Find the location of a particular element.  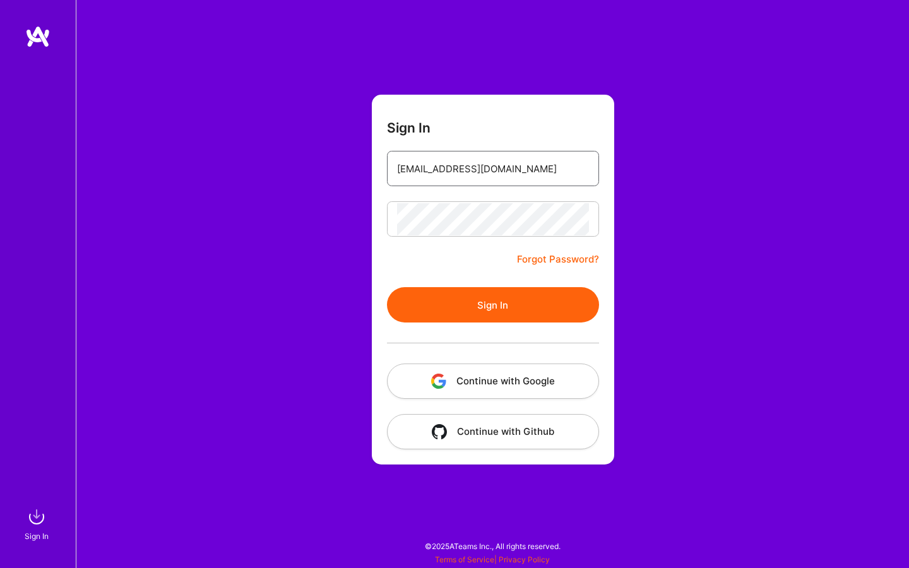

button: Continue with Github is located at coordinates (493, 432).